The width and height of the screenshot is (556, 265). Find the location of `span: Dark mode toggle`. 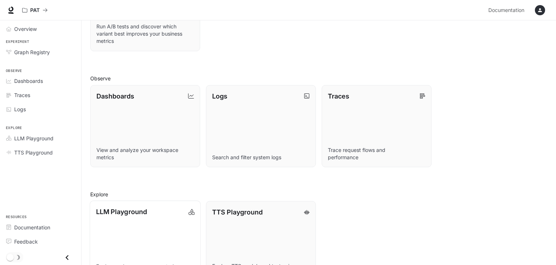

span: Dark mode toggle is located at coordinates (10, 257).